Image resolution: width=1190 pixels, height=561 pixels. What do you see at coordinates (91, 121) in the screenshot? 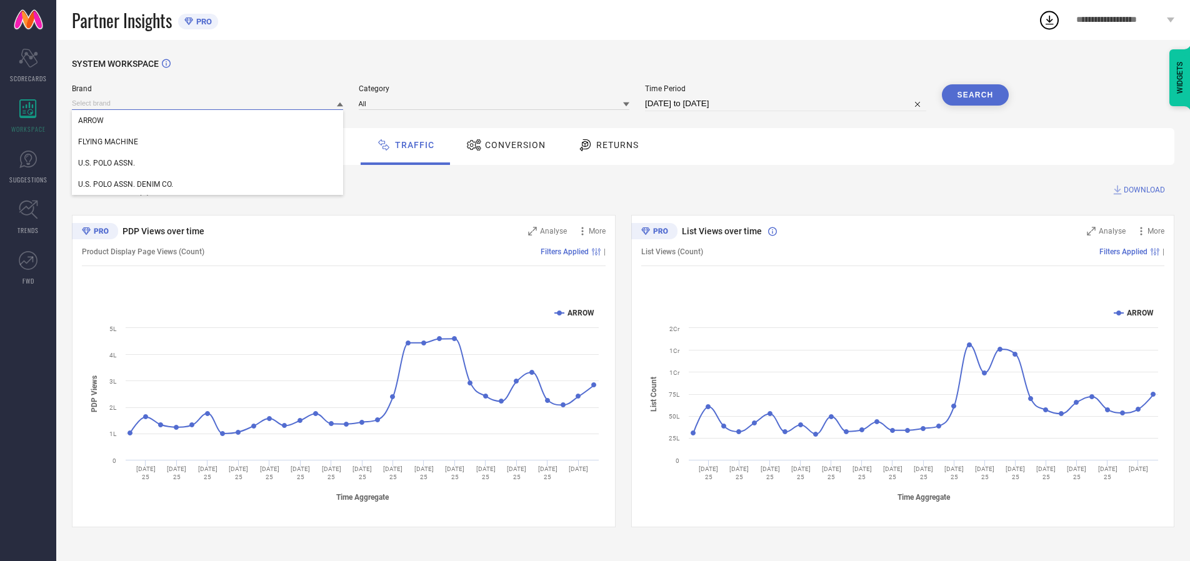
I see `span: ARROW` at bounding box center [91, 121].